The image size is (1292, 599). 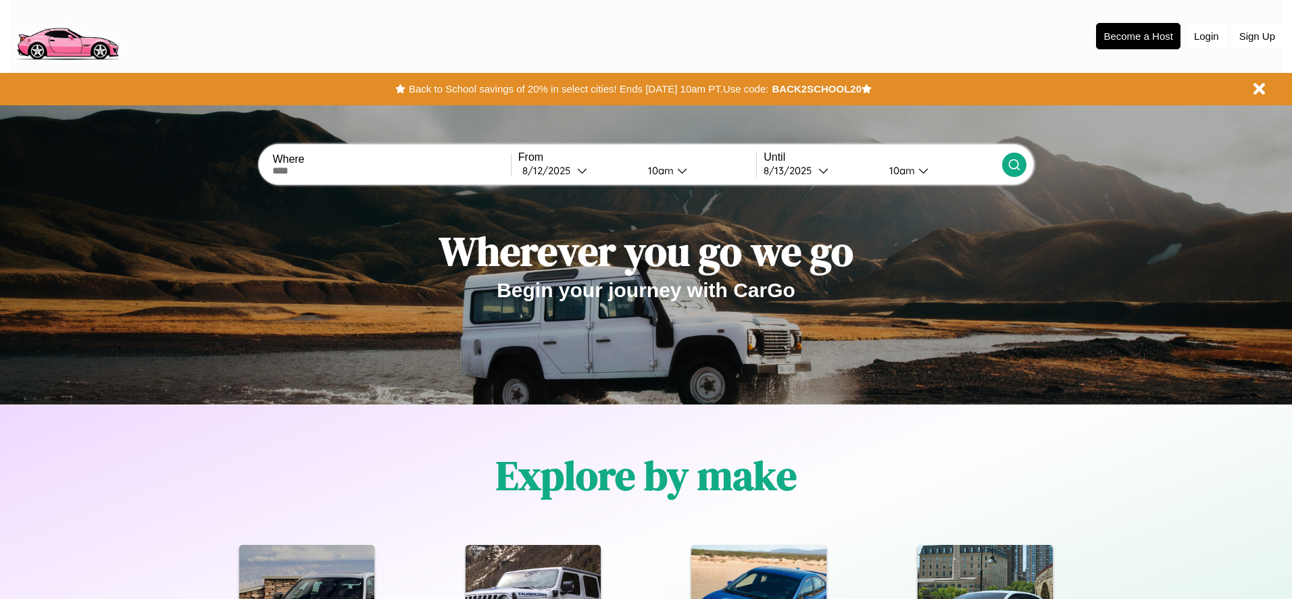 What do you see at coordinates (578, 170) in the screenshot?
I see `button: 8/12/2025` at bounding box center [578, 170].